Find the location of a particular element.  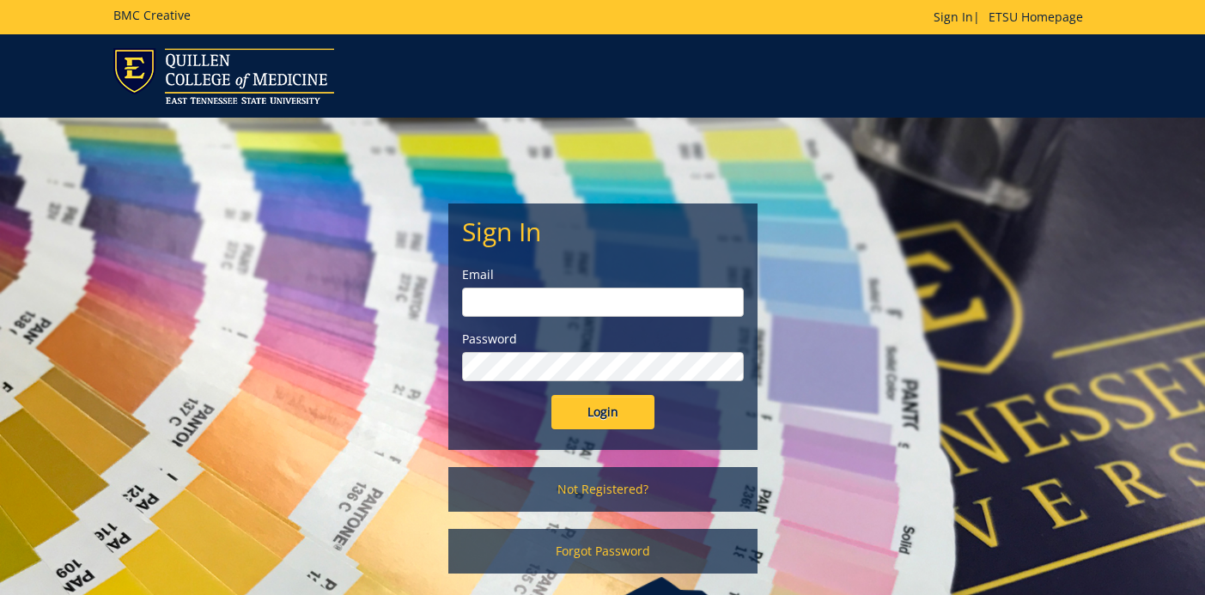

h5: BMC Creative is located at coordinates (152, 15).